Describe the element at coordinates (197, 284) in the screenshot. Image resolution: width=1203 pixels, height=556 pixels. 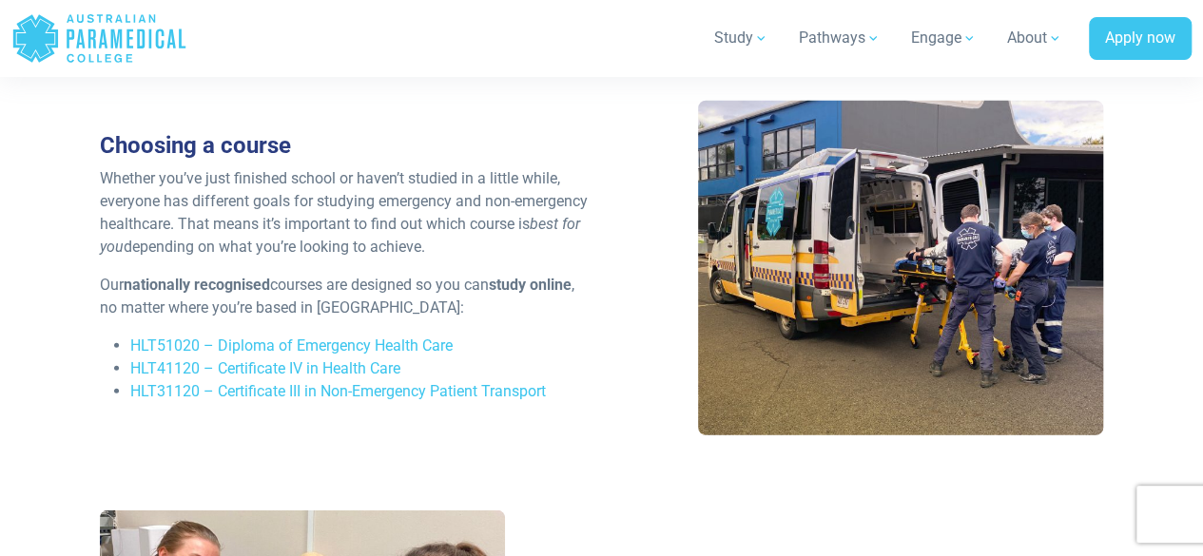
I see `strong: nationally recognised` at that location.